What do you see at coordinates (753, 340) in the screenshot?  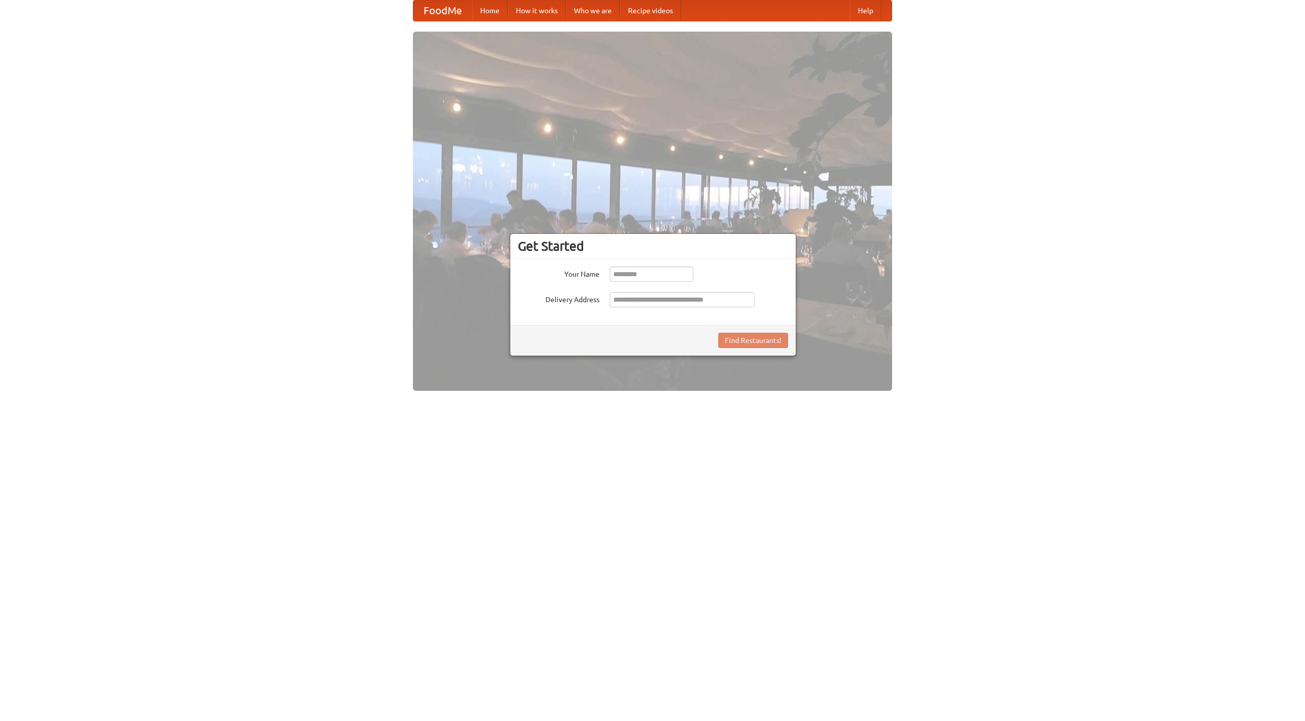 I see `button: Find Restaurants!` at bounding box center [753, 340].